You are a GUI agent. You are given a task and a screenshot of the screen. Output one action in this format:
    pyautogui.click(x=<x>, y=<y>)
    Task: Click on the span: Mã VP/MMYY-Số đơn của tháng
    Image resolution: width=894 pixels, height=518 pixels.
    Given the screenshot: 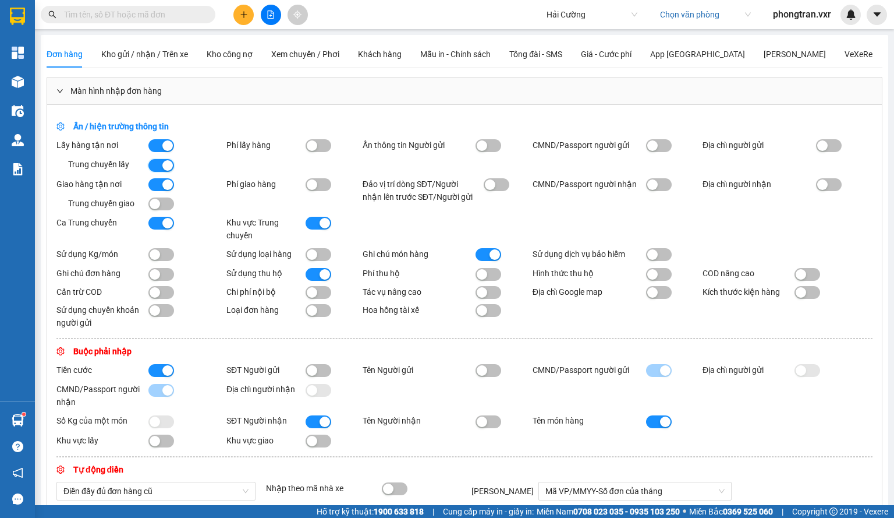 What is the action you would take?
    pyautogui.click(x=635, y=491)
    